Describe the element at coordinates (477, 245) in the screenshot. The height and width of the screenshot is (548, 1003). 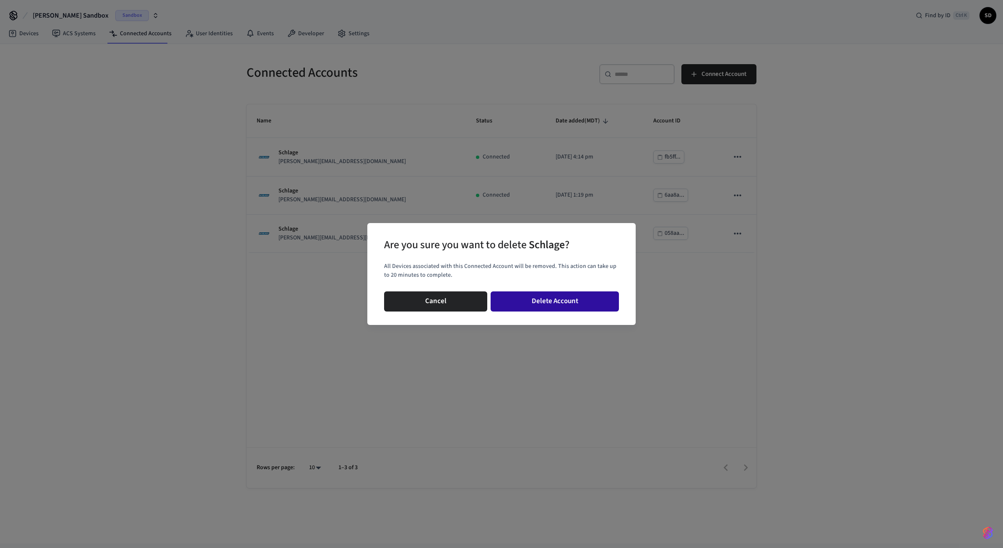
I see `div: Are you sure you want to delete ?` at that location.